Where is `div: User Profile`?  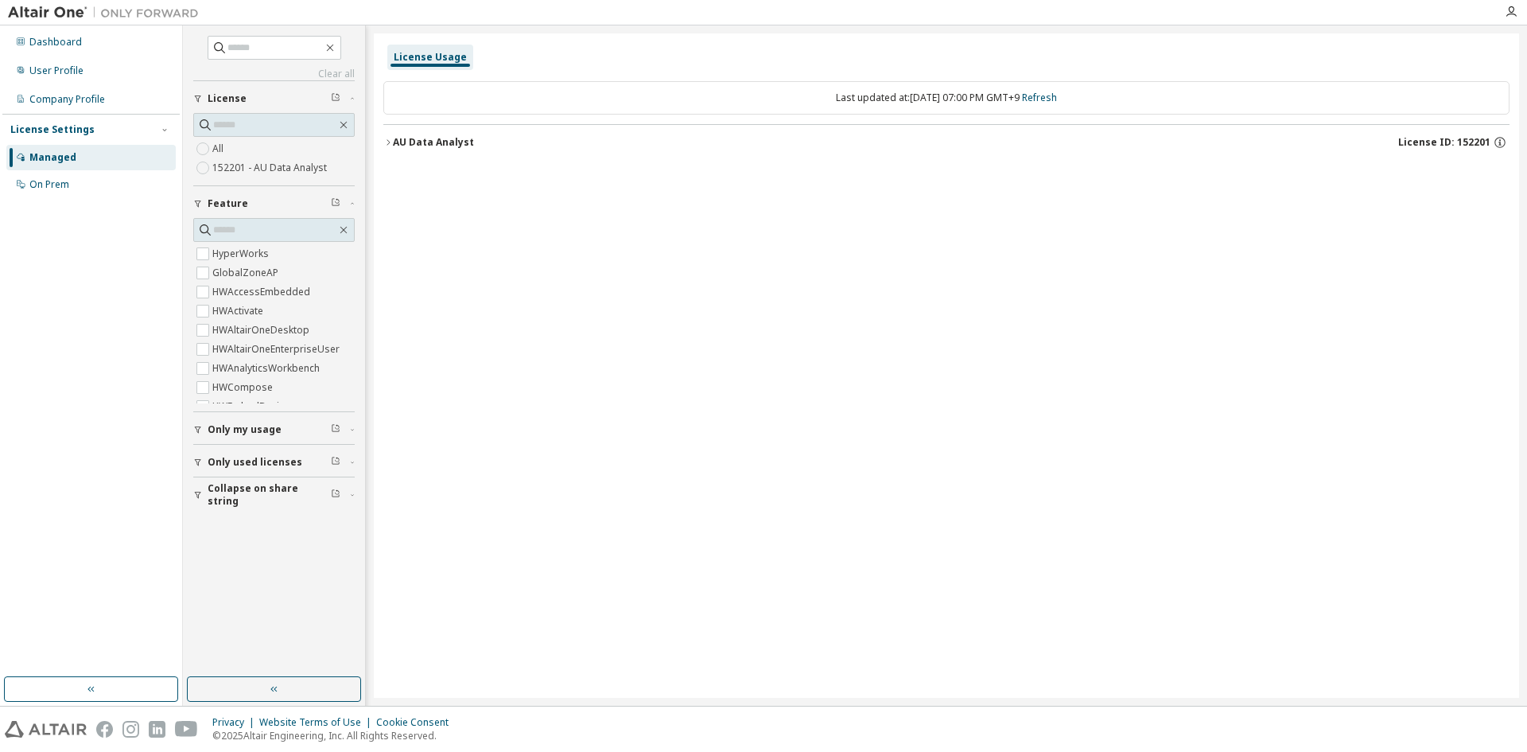 div: User Profile is located at coordinates (56, 71).